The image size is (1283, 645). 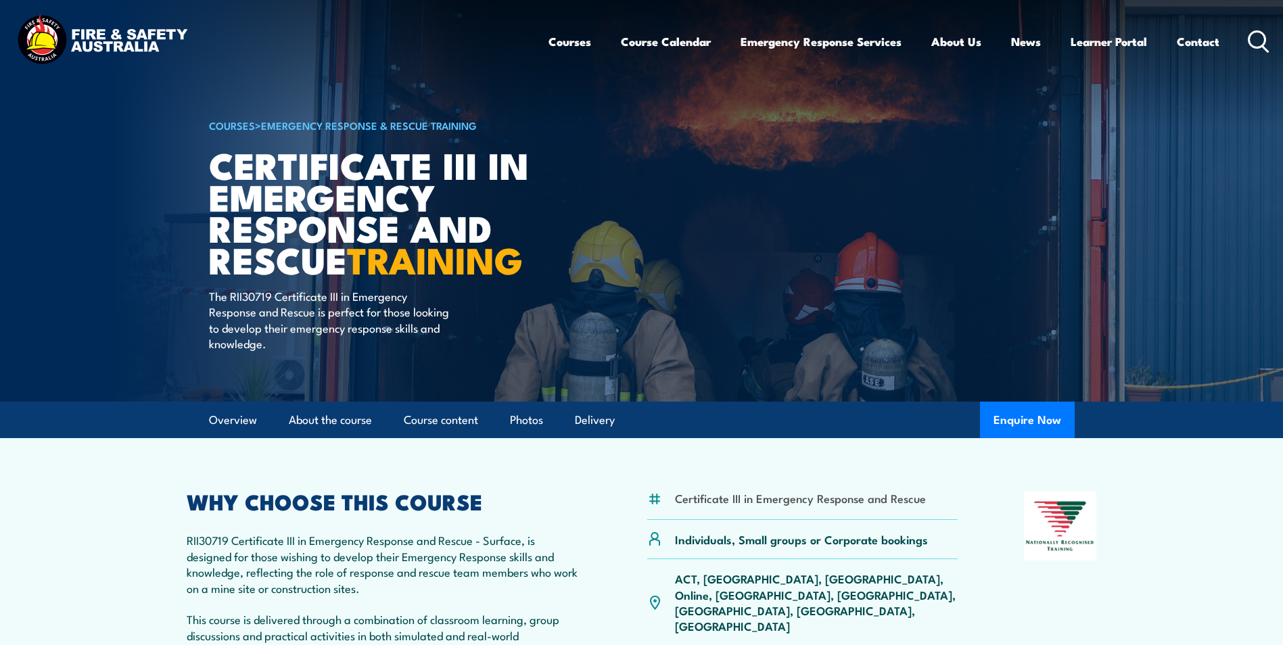 What do you see at coordinates (232, 125) in the screenshot?
I see `a: COURSES` at bounding box center [232, 125].